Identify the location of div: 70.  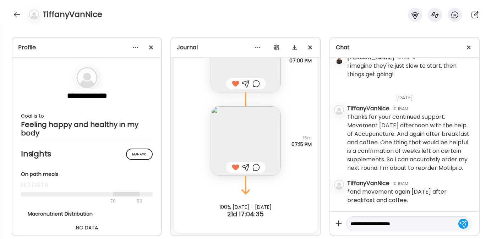
(78, 201).